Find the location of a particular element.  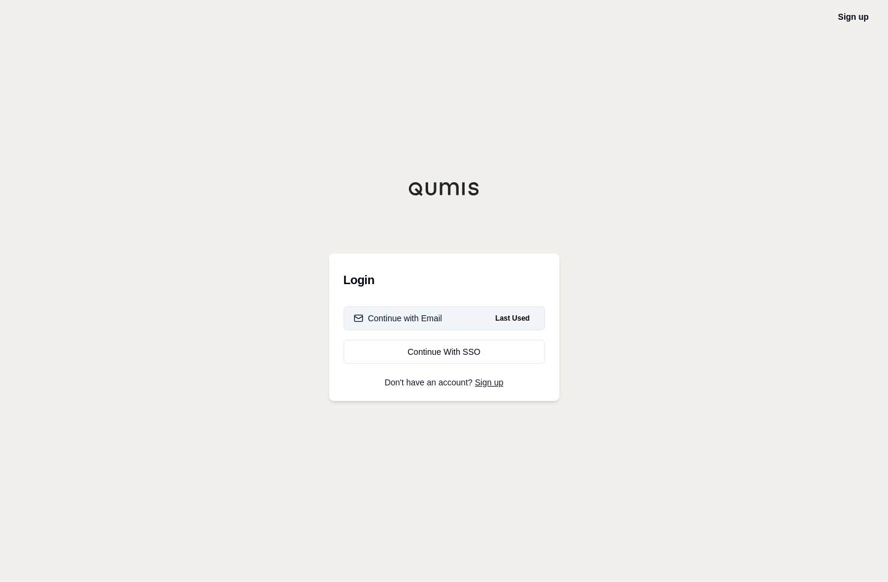

h3: Login is located at coordinates (444, 280).